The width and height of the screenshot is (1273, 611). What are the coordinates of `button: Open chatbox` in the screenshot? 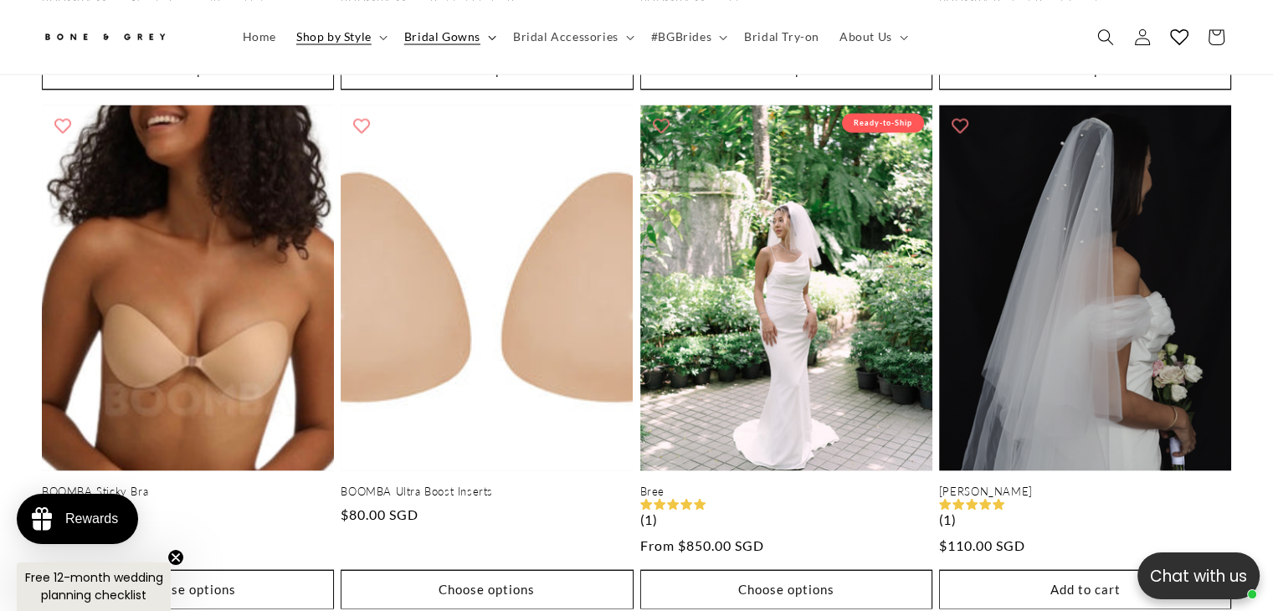 It's located at (1198, 576).